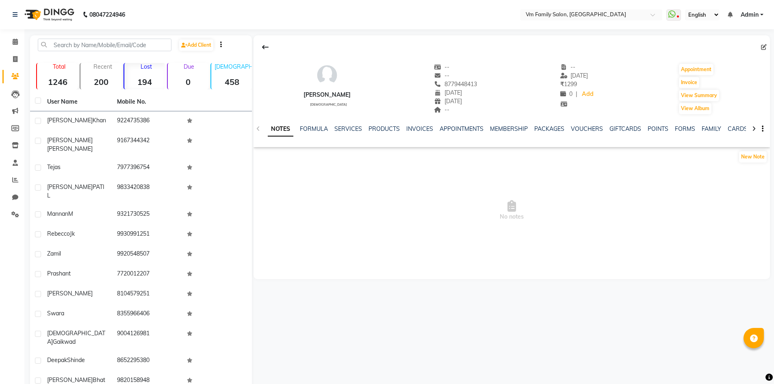  What do you see at coordinates (348, 129) in the screenshot?
I see `a: SERVICES` at bounding box center [348, 129].